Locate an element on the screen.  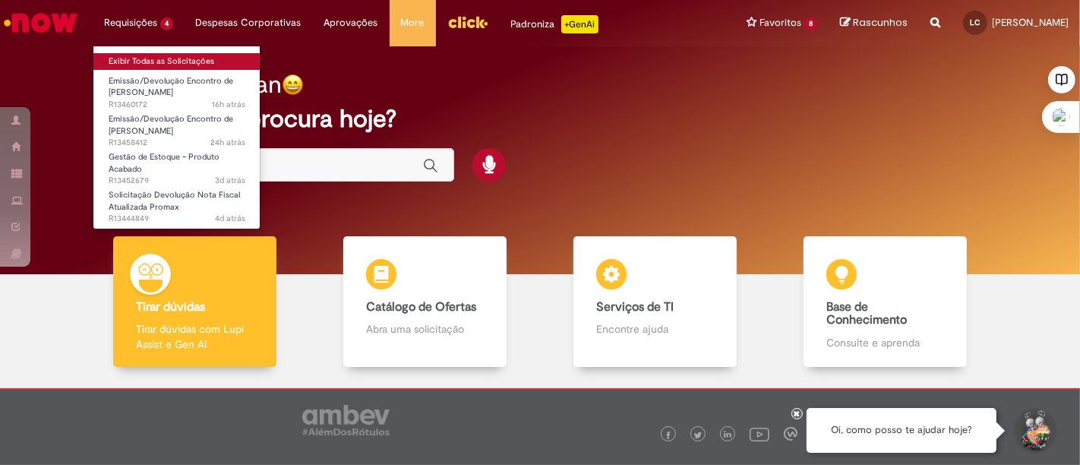
h2: O que você procura hoje? is located at coordinates (540, 118).